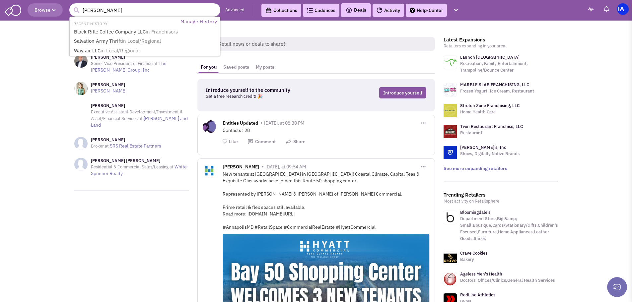  I want to click on button: Like, so click(230, 142).